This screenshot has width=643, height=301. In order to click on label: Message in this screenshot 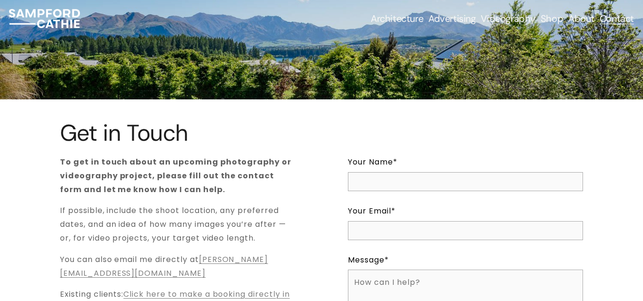, I will do `click(465, 260)`.